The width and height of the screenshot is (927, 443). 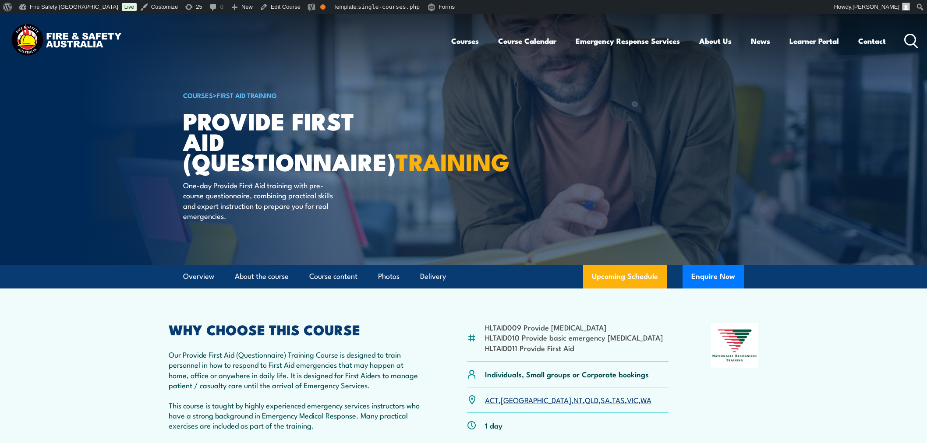 I want to click on img: Nationally Recognised Training logo., so click(x=735, y=346).